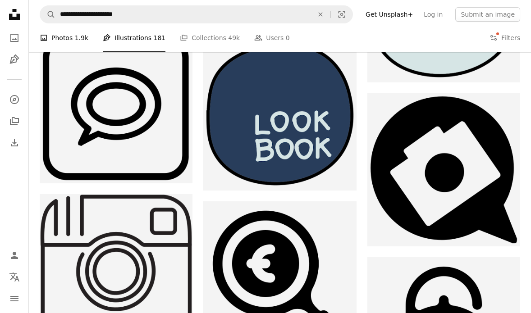 The image size is (531, 313). Describe the element at coordinates (505, 38) in the screenshot. I see `button: Filters` at that location.